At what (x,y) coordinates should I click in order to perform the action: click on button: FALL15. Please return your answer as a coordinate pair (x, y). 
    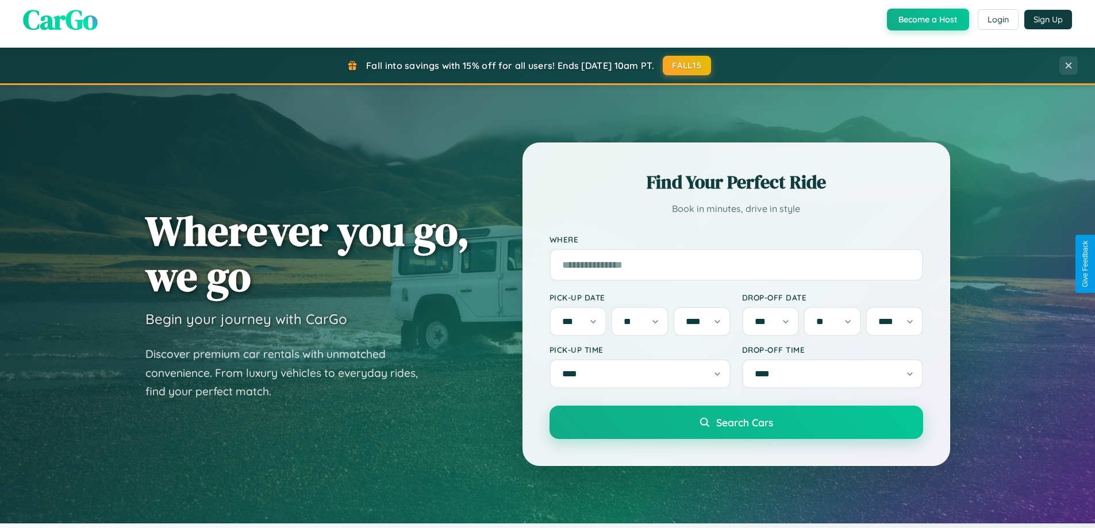
    Looking at the image, I should click on (687, 66).